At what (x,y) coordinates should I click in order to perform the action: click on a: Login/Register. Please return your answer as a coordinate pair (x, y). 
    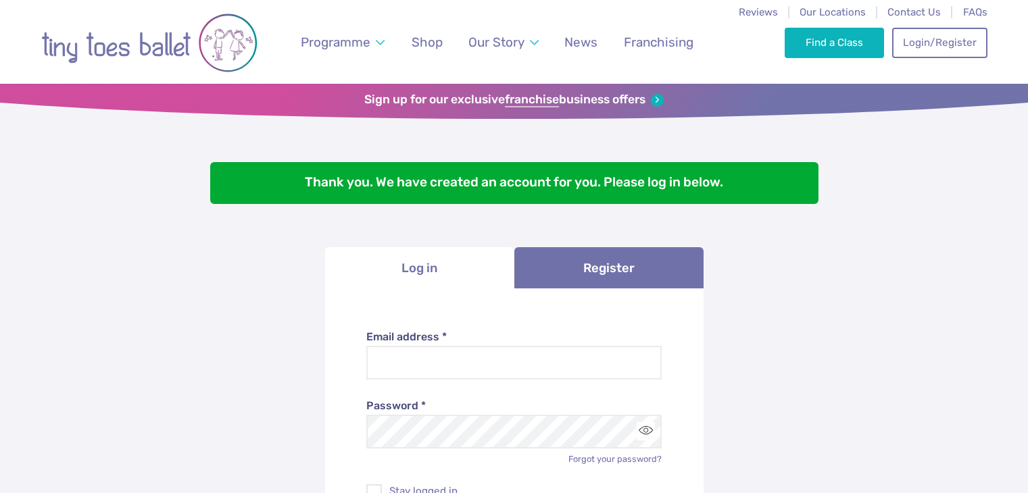
    Looking at the image, I should click on (939, 43).